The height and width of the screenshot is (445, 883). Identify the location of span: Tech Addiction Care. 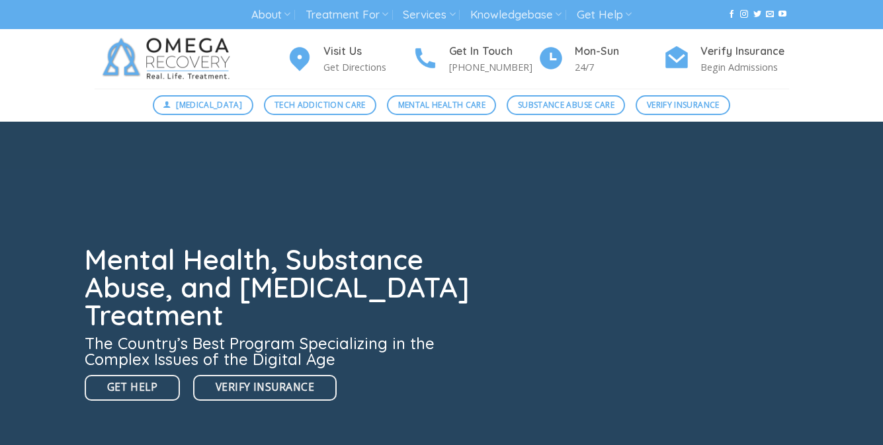
(320, 105).